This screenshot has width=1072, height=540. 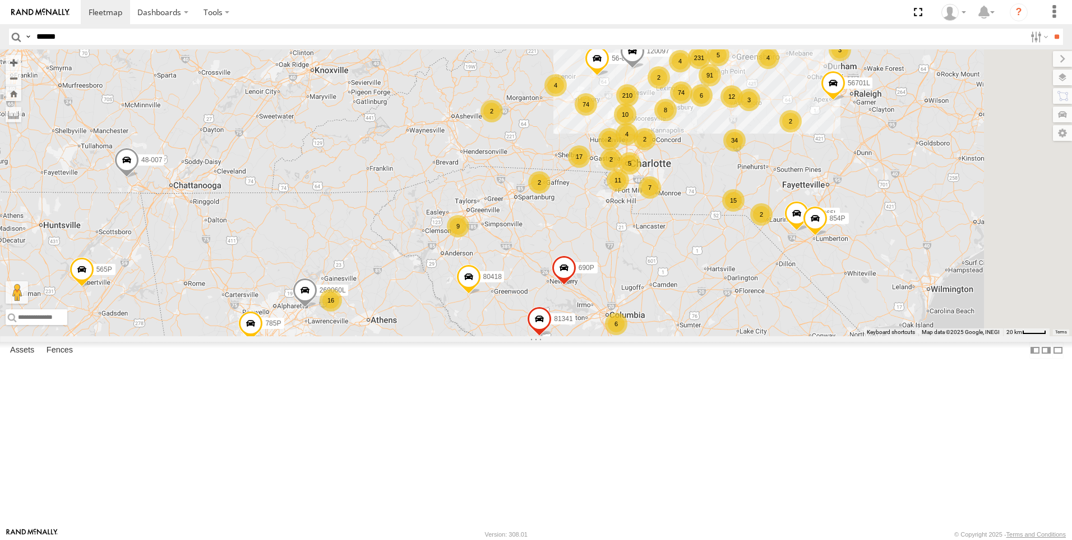 What do you see at coordinates (618, 180) in the screenshot?
I see `div: 11` at bounding box center [618, 180].